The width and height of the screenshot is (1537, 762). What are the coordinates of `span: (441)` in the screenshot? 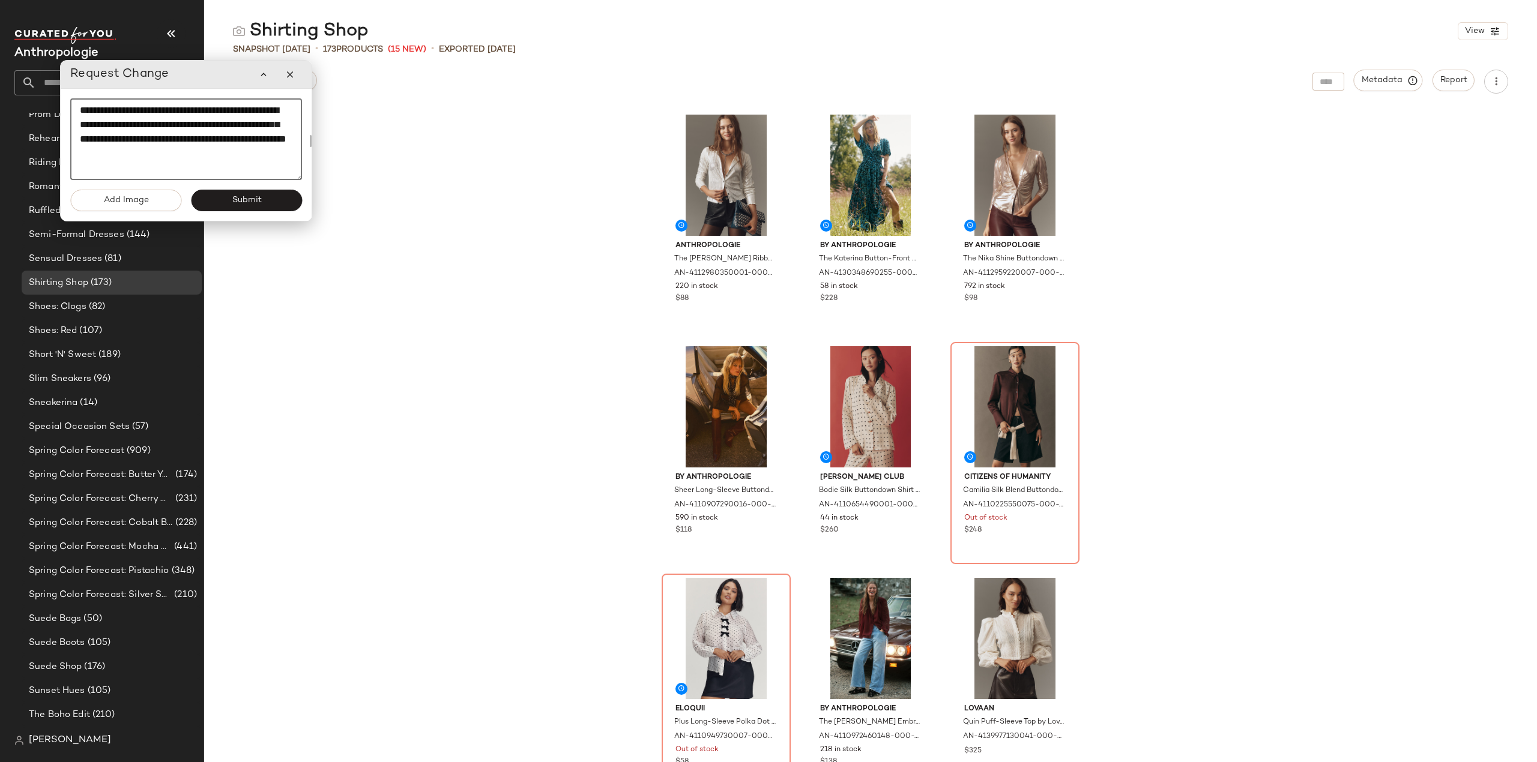 It's located at (184, 547).